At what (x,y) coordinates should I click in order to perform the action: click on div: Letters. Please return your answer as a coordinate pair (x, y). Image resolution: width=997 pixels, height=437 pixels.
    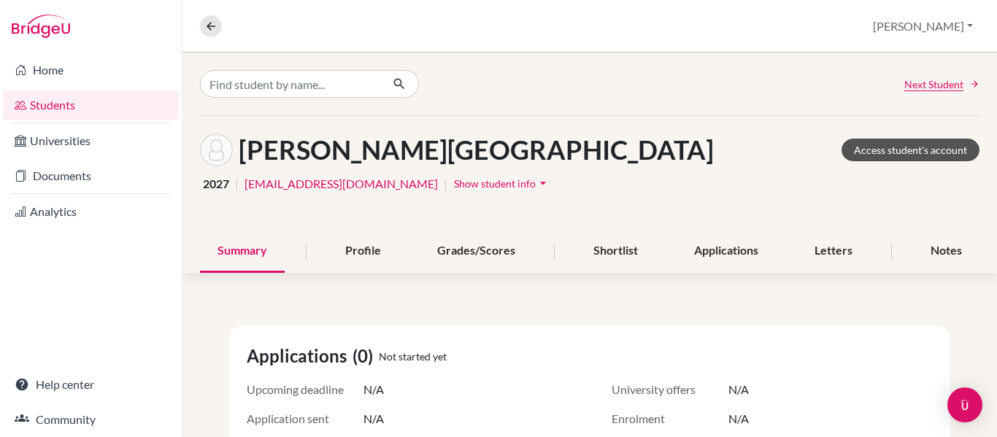
    Looking at the image, I should click on (833, 251).